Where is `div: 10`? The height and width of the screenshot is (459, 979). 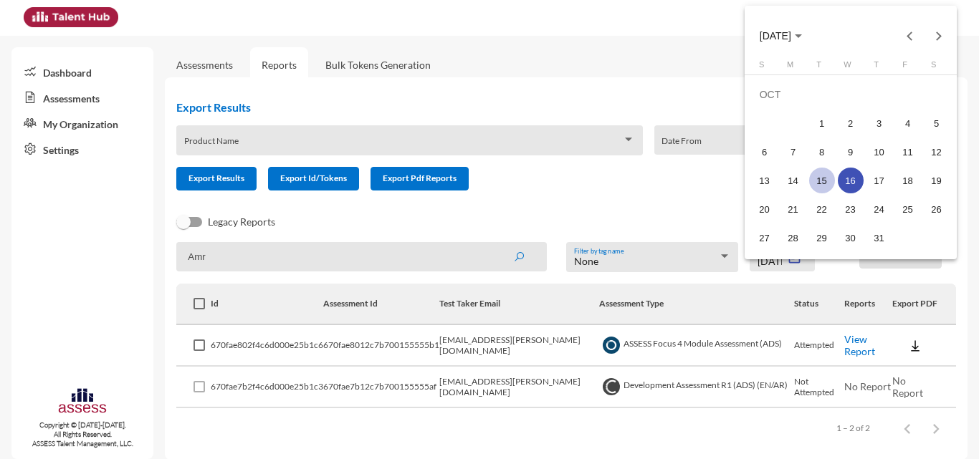 div: 10 is located at coordinates (879, 152).